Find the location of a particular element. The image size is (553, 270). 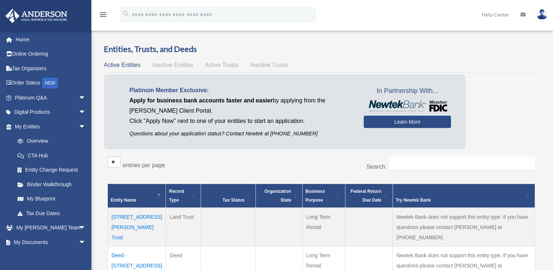

a: My Entitiesarrow_drop_down is located at coordinates (49, 126).